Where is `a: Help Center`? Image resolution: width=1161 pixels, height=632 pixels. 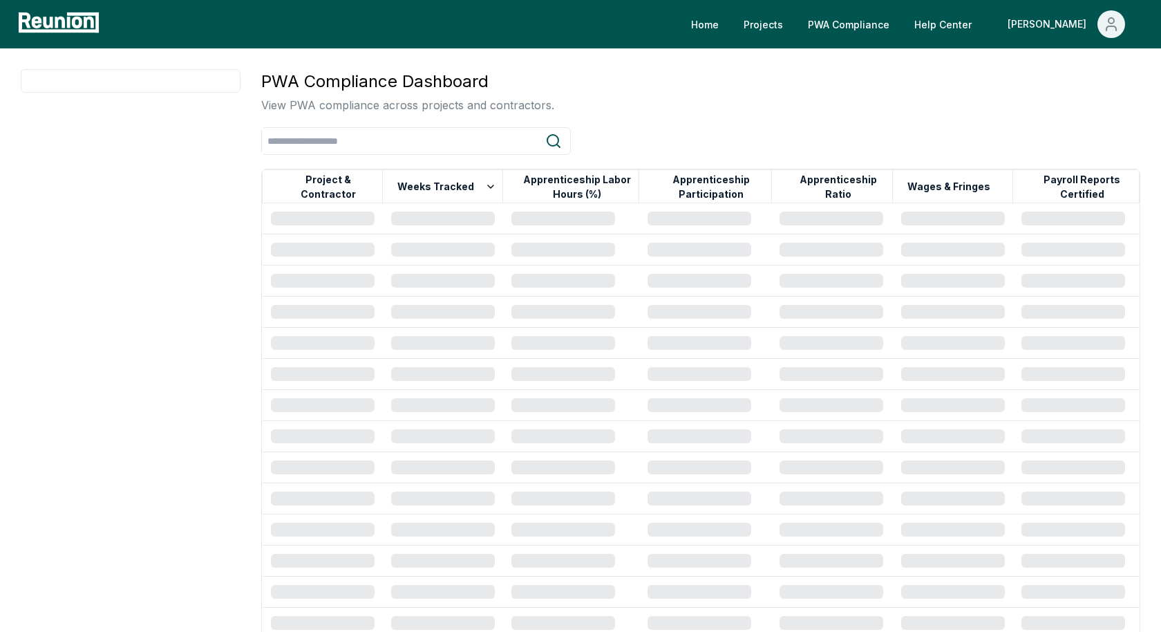 a: Help Center is located at coordinates (943, 24).